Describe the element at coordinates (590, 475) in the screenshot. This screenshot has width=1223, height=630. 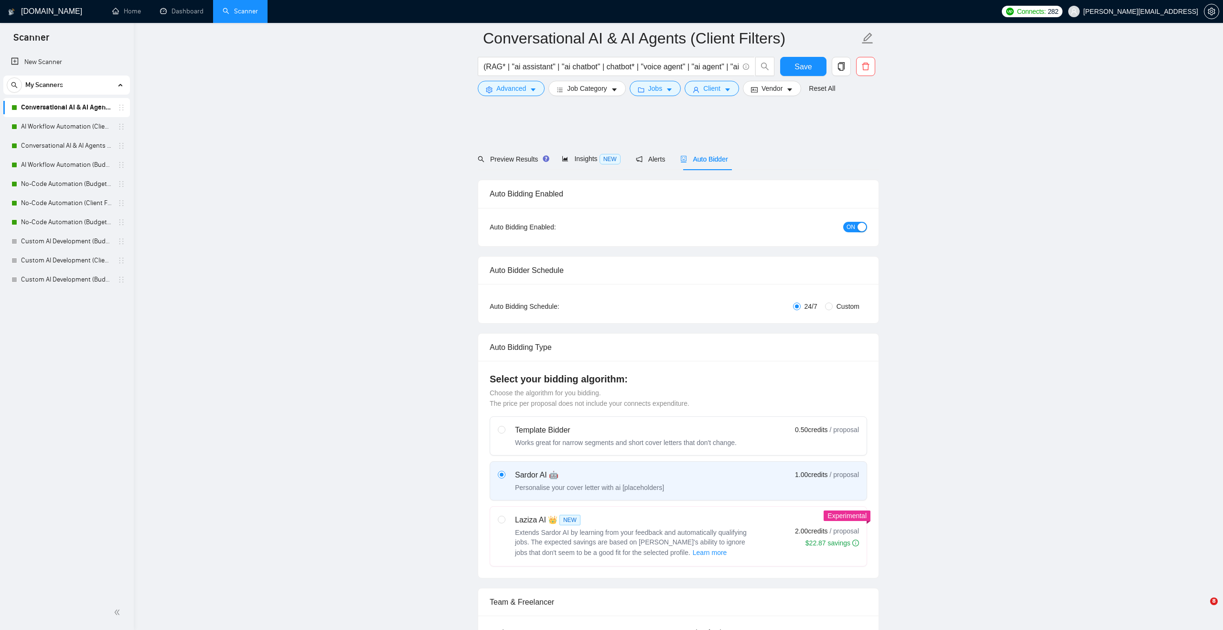
I see `div: Sardor AI 🤖` at that location.